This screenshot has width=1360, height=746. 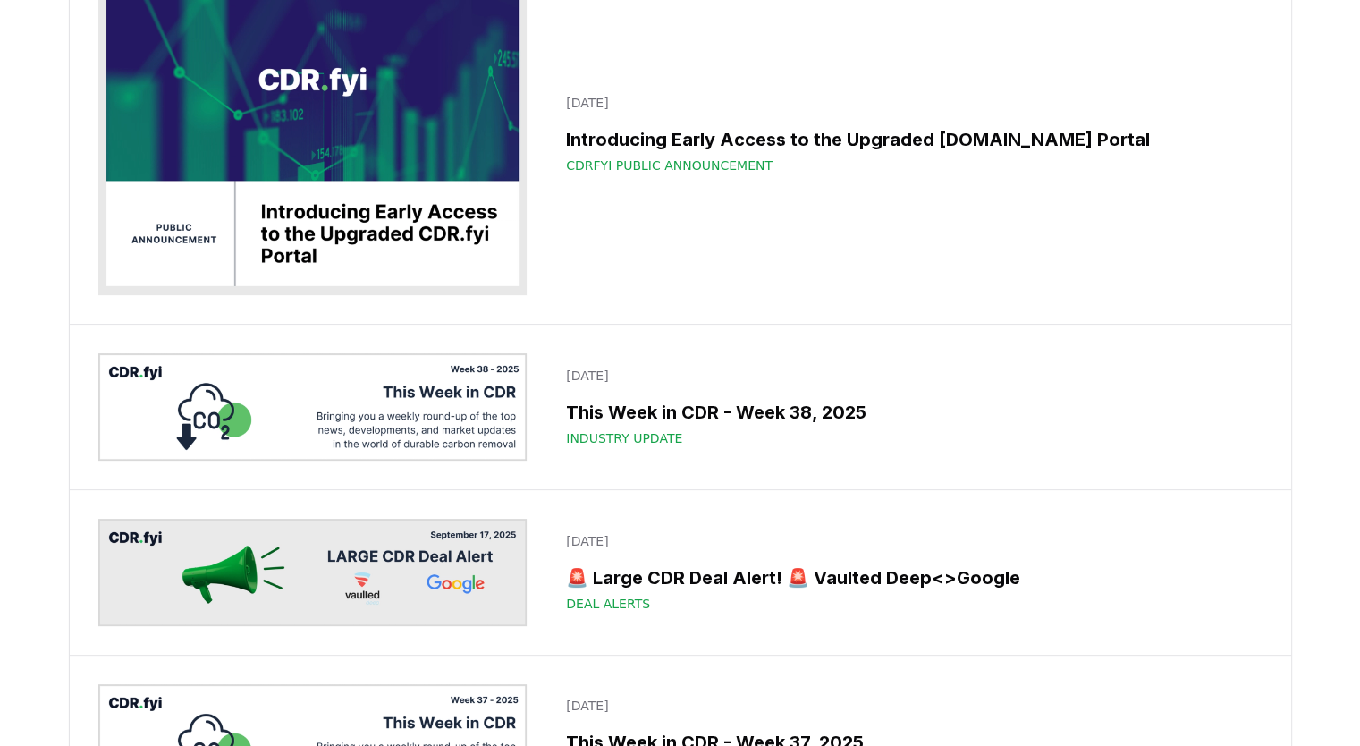 What do you see at coordinates (909, 578) in the screenshot?
I see `h3: 🚨 Large CDR Deal Alert! 🚨 Vaulted Deep<>Google` at bounding box center [909, 578].